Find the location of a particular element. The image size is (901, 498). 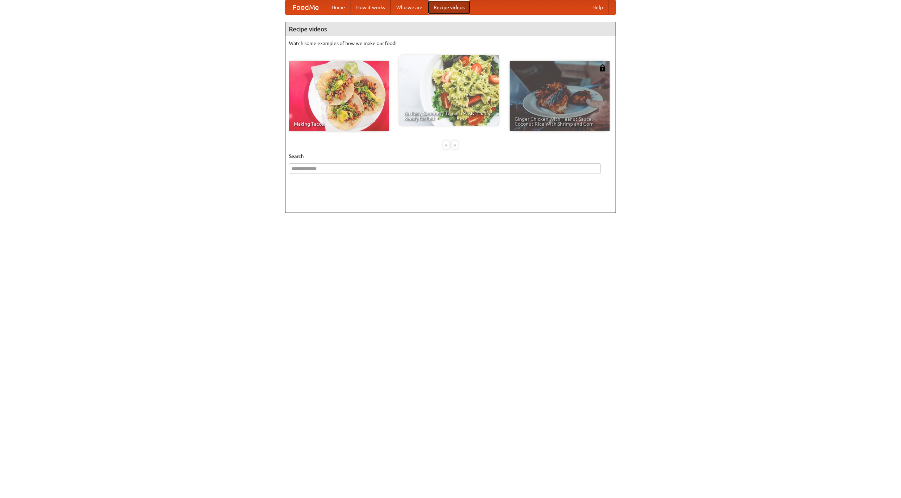

p: Watch some examples of how we make our food! is located at coordinates (450, 43).